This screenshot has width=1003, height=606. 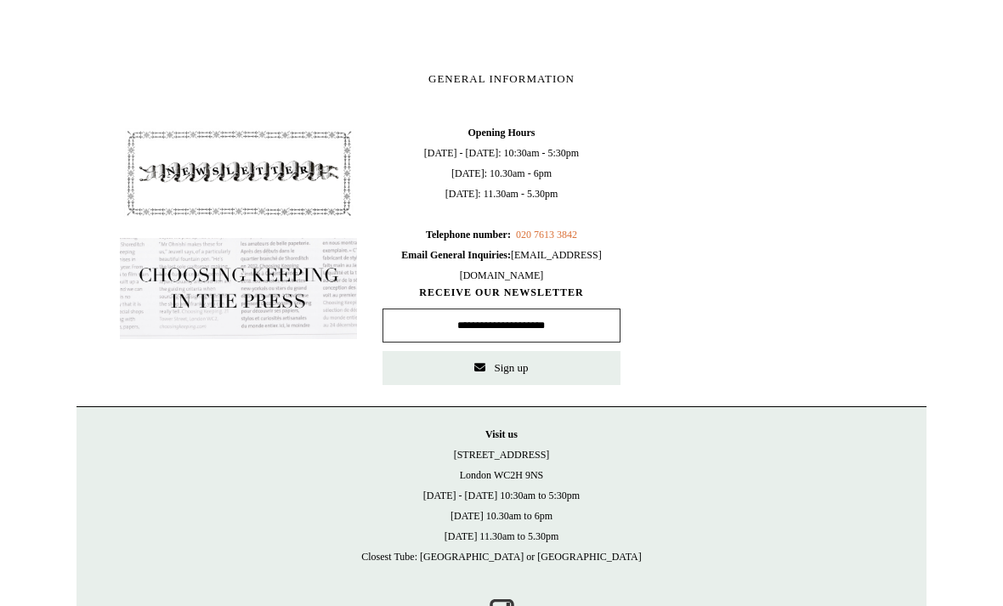 I want to click on span: Sign up, so click(x=511, y=367).